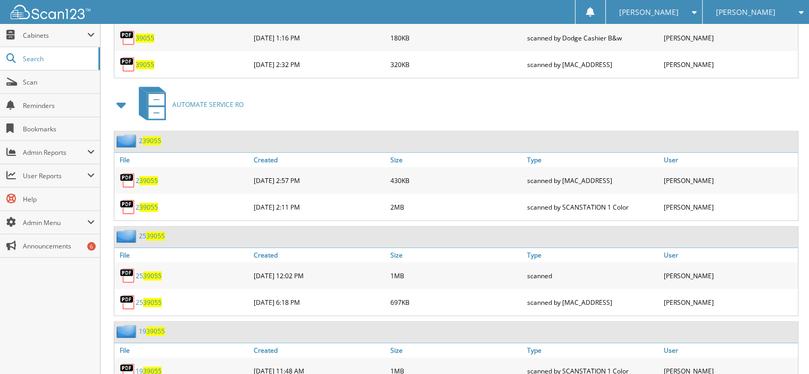 This screenshot has height=374, width=809. Describe the element at coordinates (51, 12) in the screenshot. I see `img: scan123-logo-white.svg` at that location.